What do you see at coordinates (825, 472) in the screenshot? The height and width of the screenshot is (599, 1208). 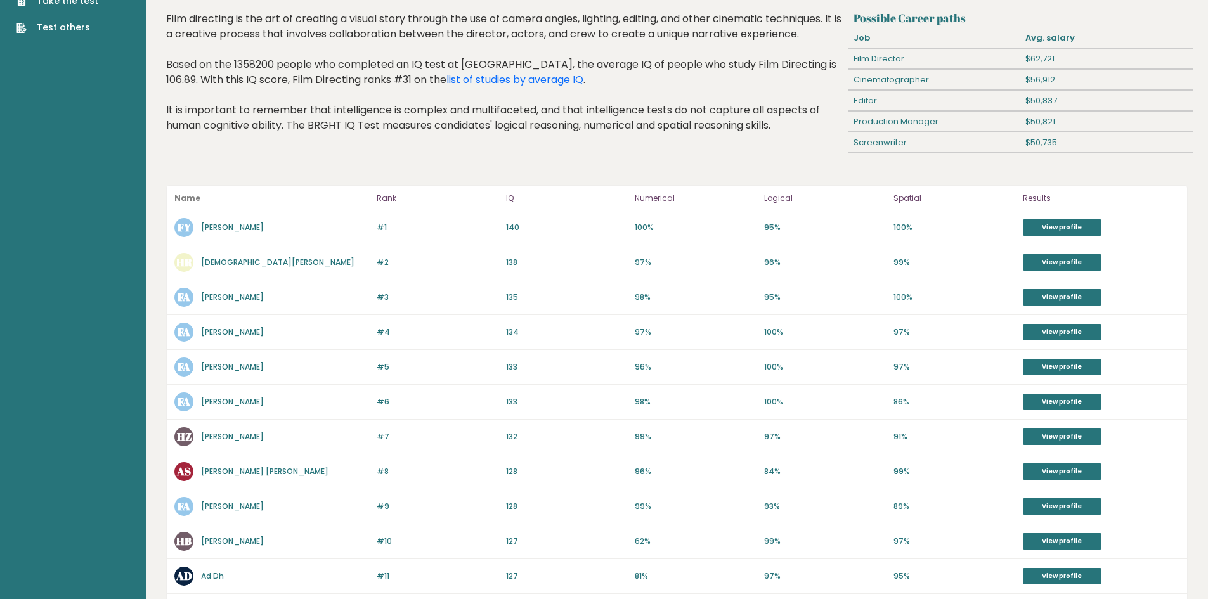 I see `p: 84%` at bounding box center [825, 472].